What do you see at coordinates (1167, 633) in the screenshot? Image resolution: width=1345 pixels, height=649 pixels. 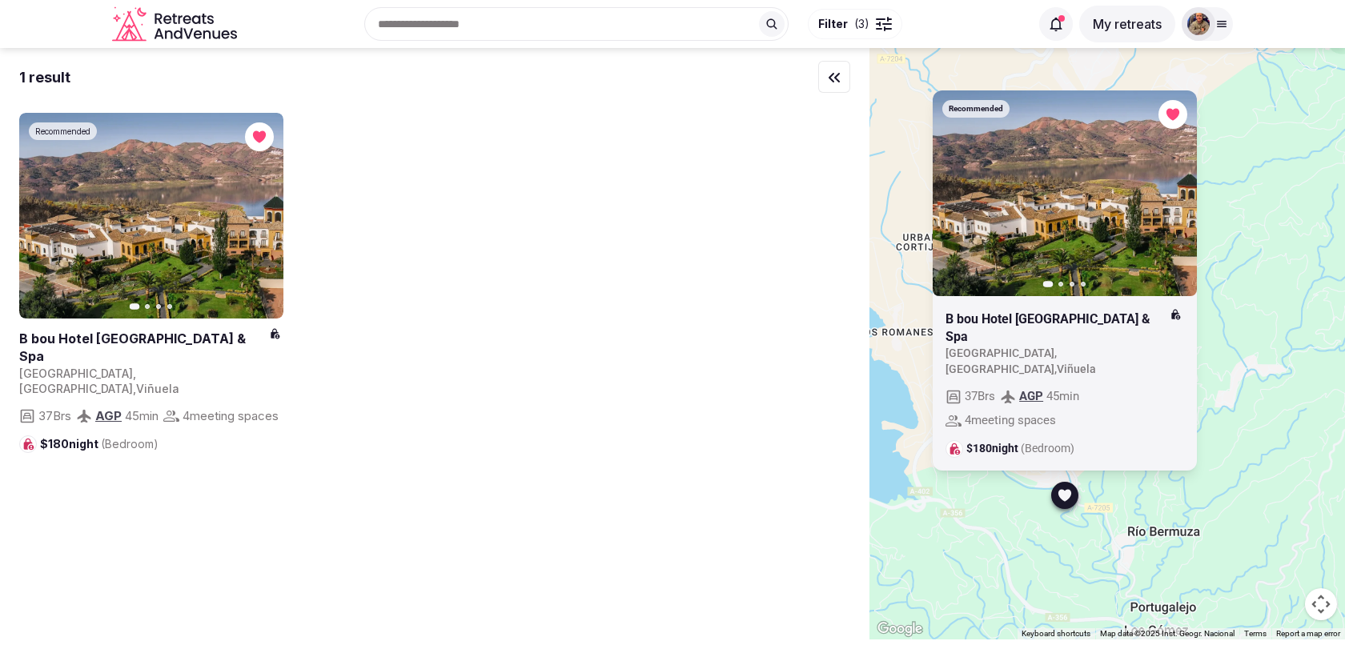 I see `span: Map data ©2025 Inst. Geogr. Nacional` at bounding box center [1167, 633].